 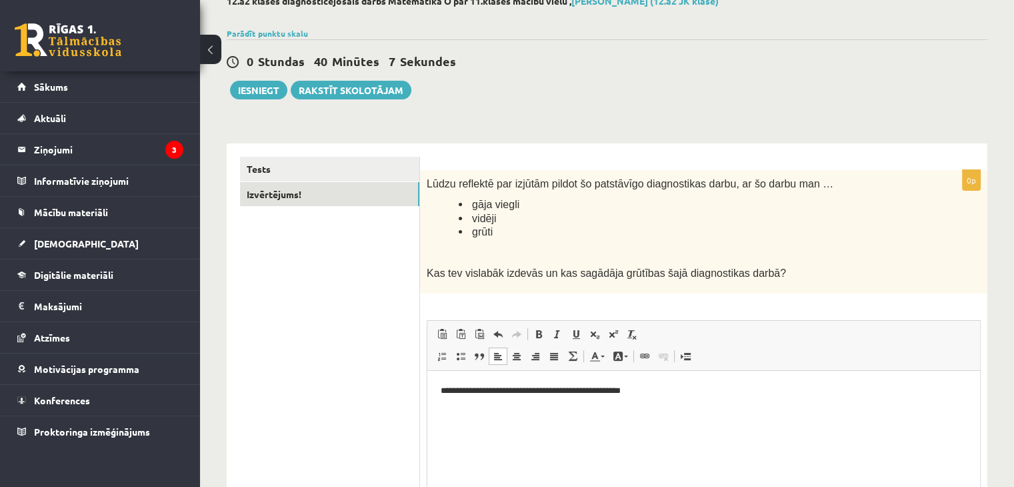 I want to click on a: Insert/Remove Numbered List, so click(x=442, y=356).